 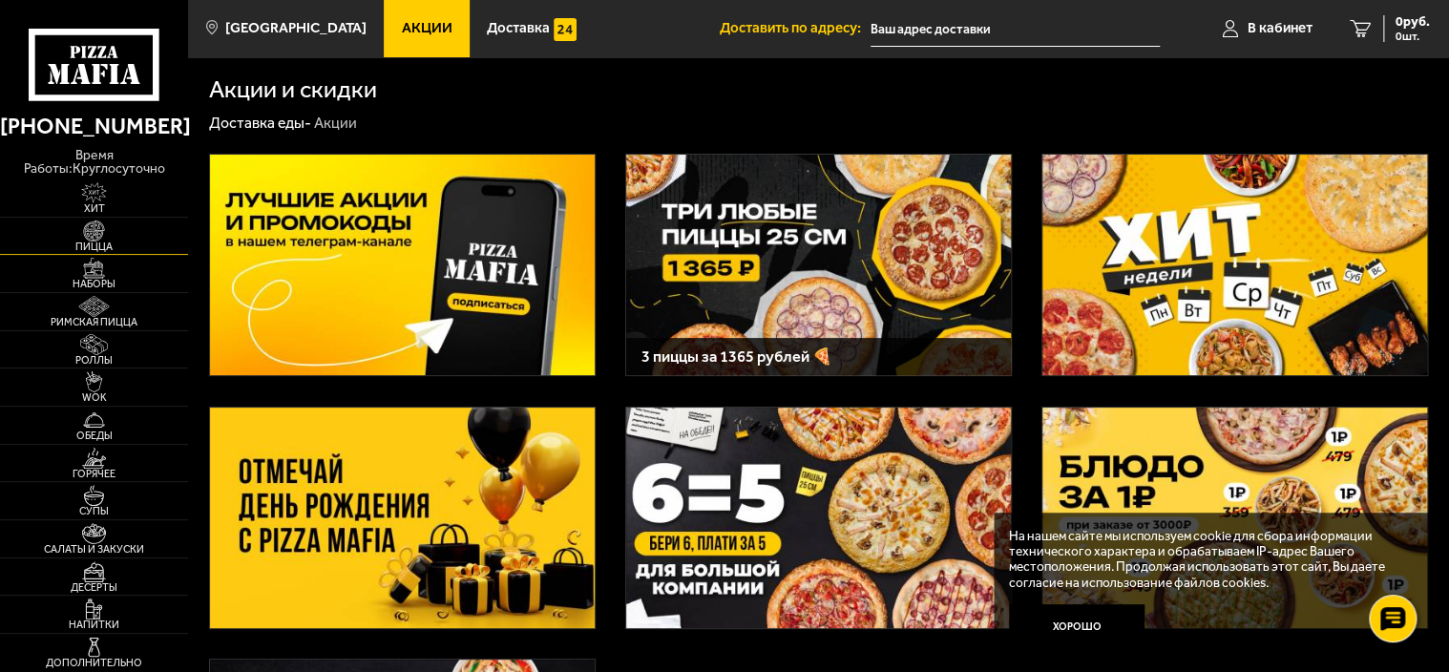 I want to click on span: Акции, so click(x=427, y=28).